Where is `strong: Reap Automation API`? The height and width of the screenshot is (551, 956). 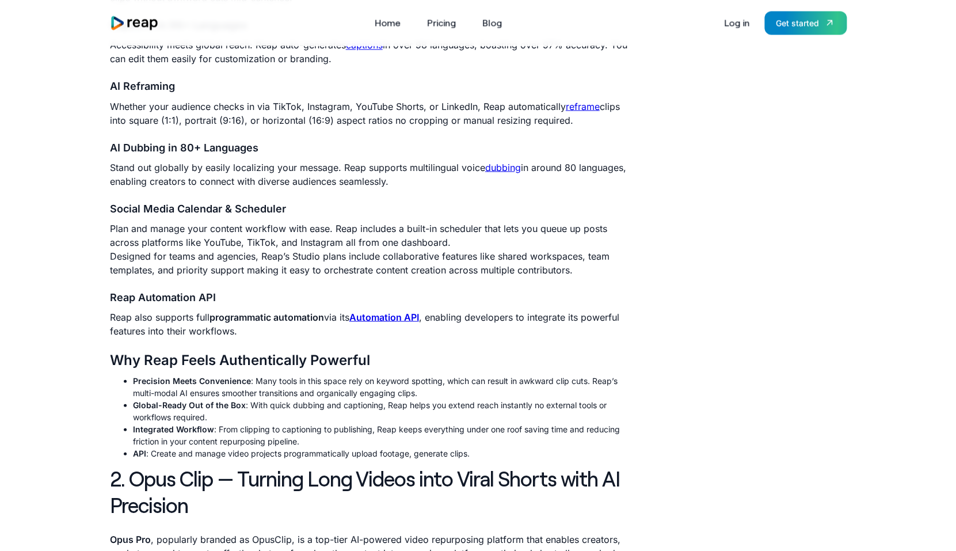
strong: Reap Automation API is located at coordinates (163, 297).